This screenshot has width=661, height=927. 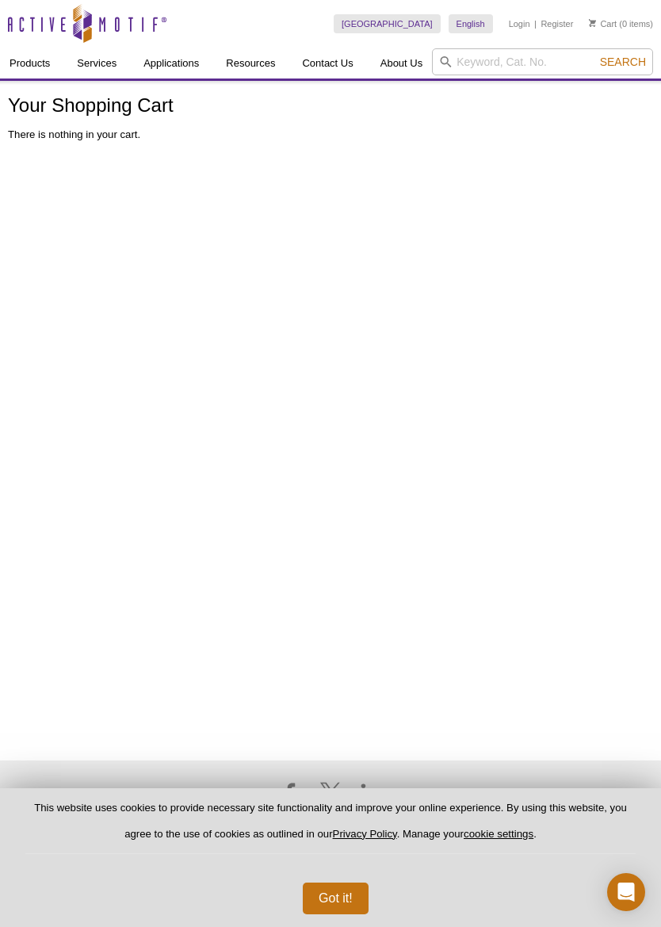 What do you see at coordinates (97, 63) in the screenshot?
I see `a: Services` at bounding box center [97, 63].